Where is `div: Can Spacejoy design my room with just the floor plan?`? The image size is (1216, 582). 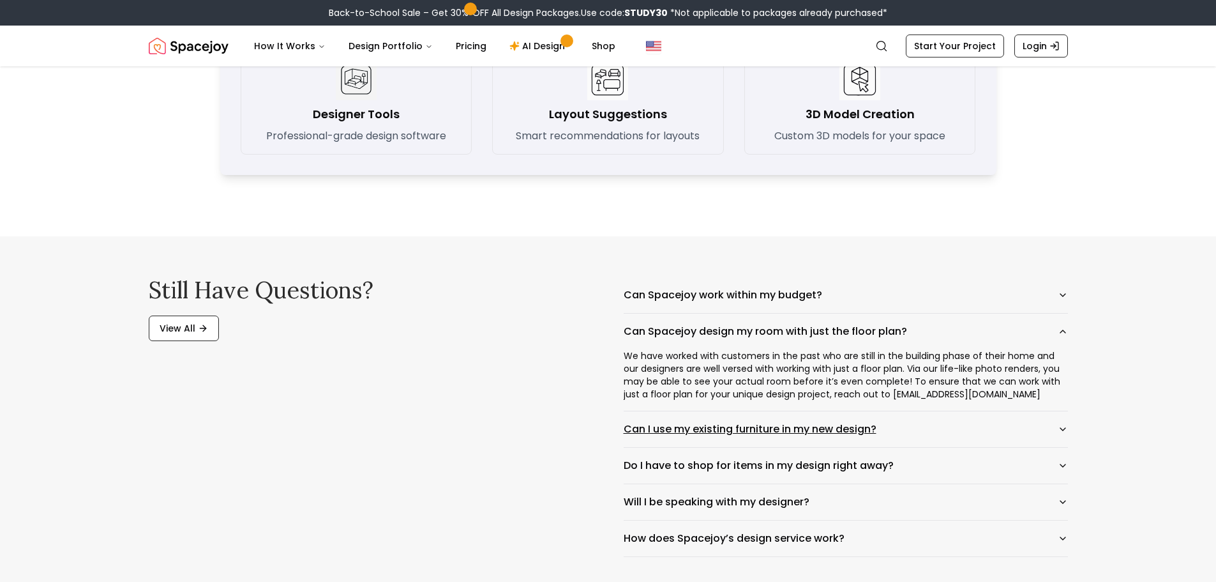 div: Can Spacejoy design my room with just the floor plan? is located at coordinates (846, 380).